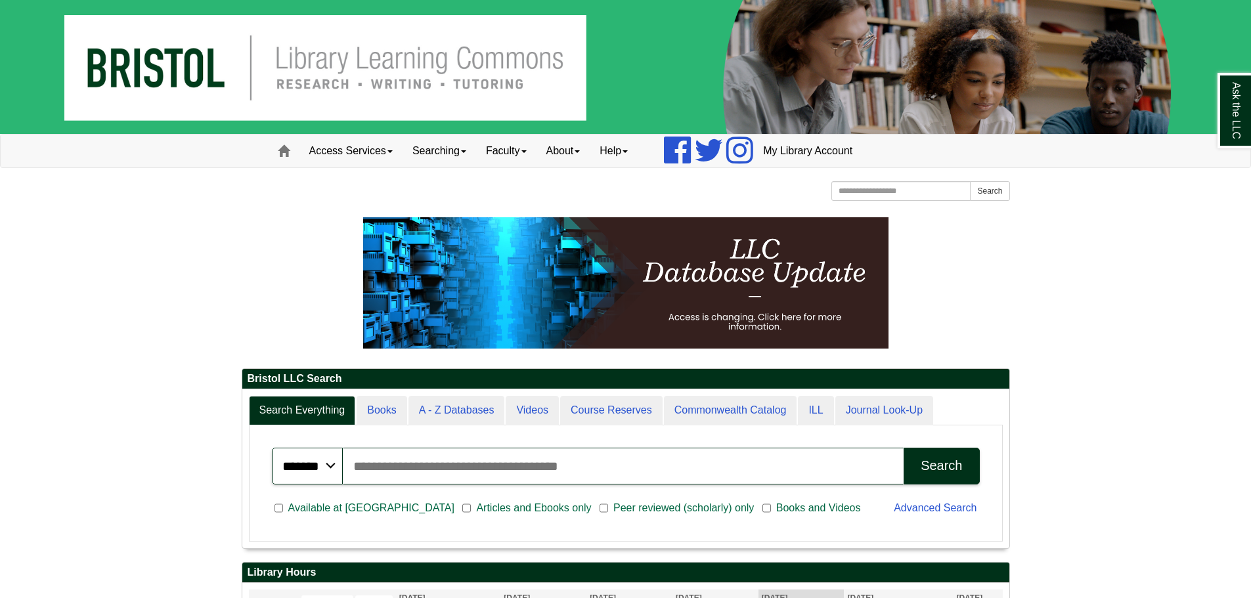 The height and width of the screenshot is (598, 1251). What do you see at coordinates (626, 573) in the screenshot?
I see `h2: Library Hours` at bounding box center [626, 573].